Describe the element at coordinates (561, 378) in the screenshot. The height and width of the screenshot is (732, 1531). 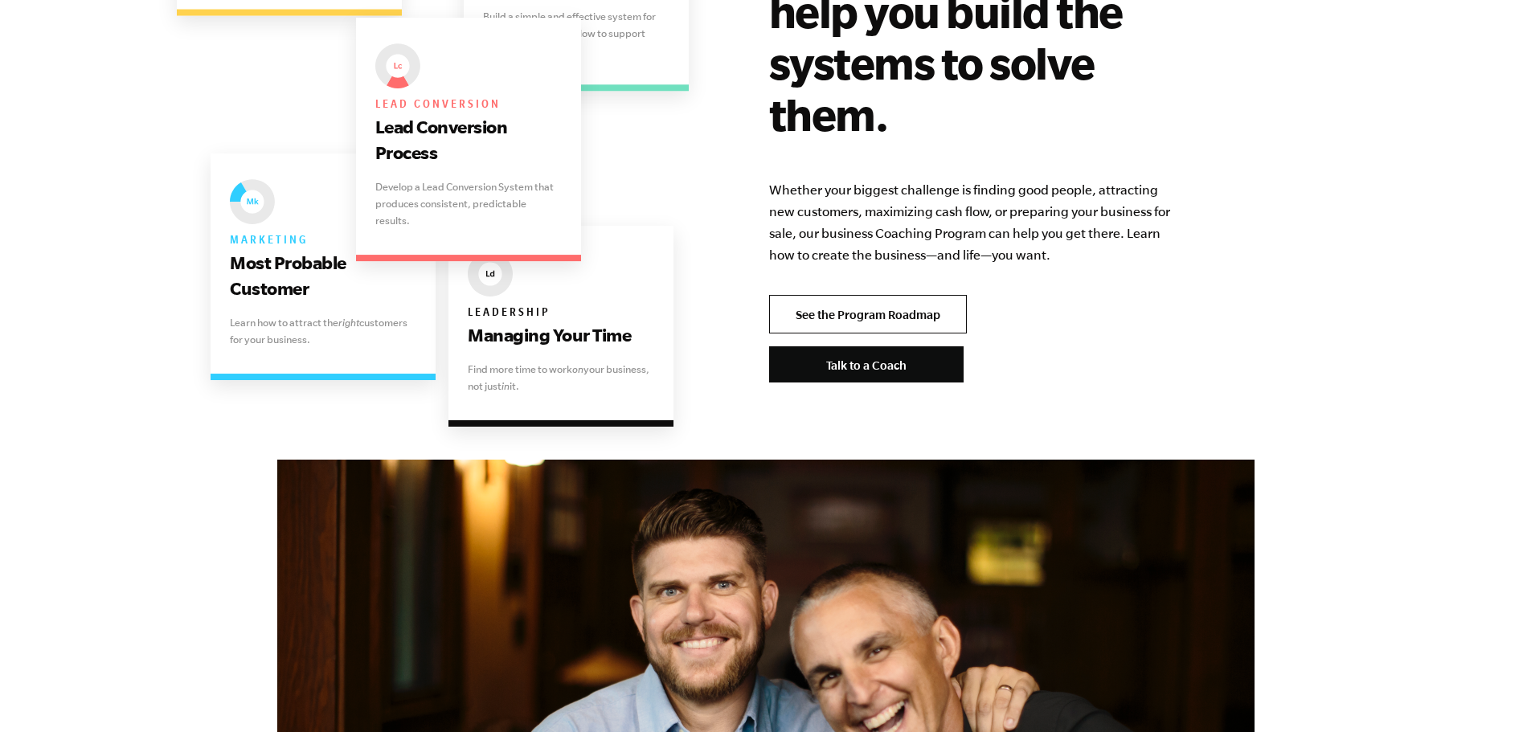
I see `p: Find more time to work your business, not just it.` at that location.